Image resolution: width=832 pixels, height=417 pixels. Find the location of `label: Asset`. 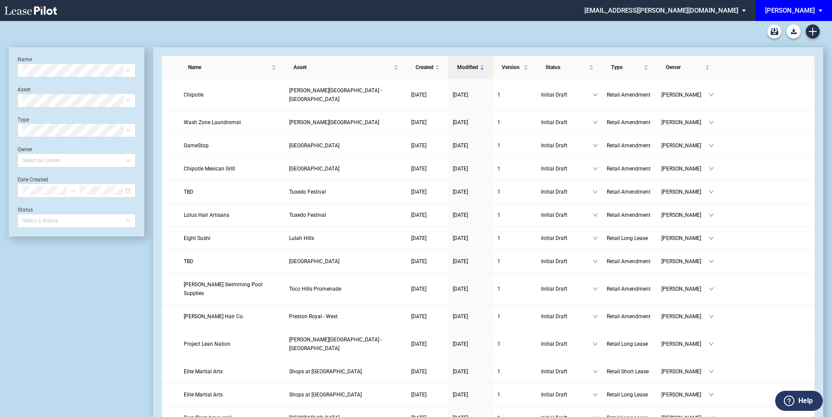

label: Asset is located at coordinates (24, 90).